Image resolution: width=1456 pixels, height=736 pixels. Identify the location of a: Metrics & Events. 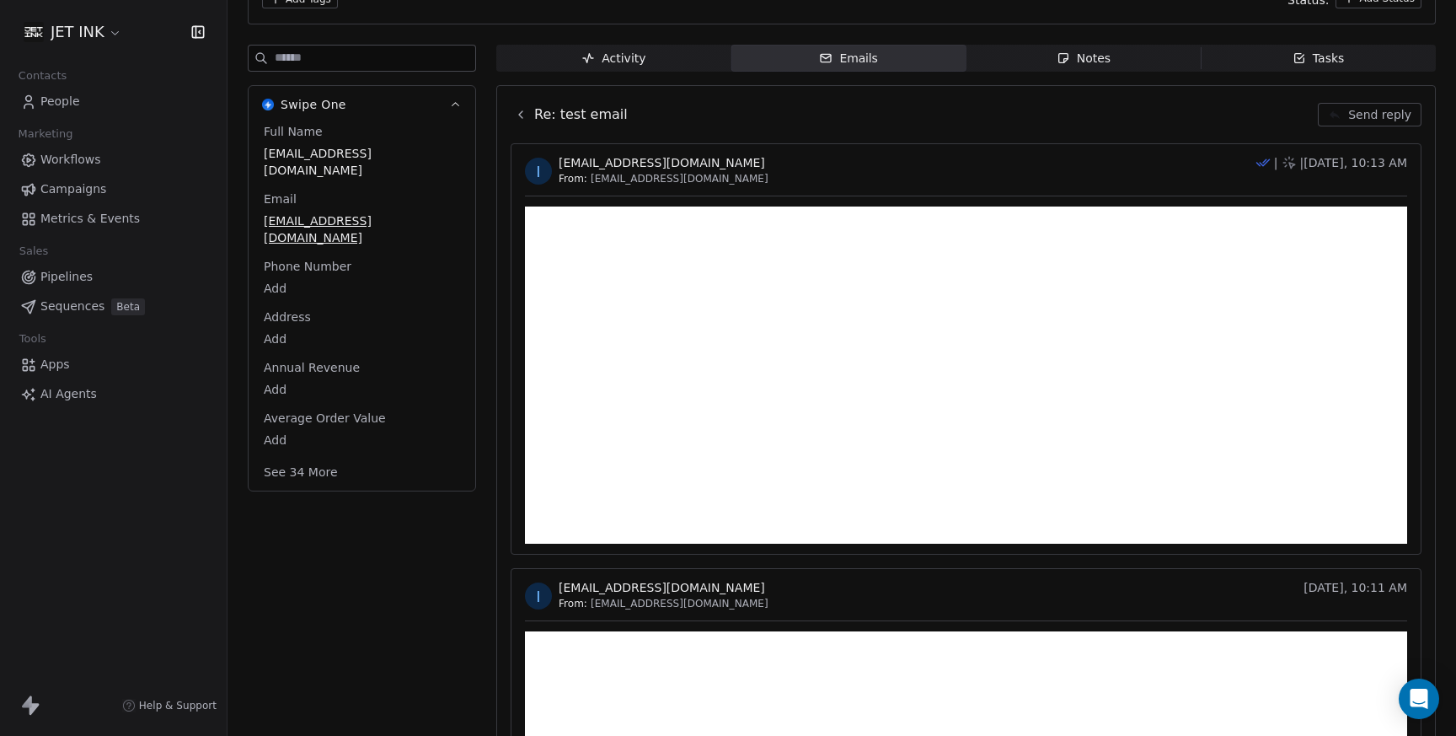
(113, 218).